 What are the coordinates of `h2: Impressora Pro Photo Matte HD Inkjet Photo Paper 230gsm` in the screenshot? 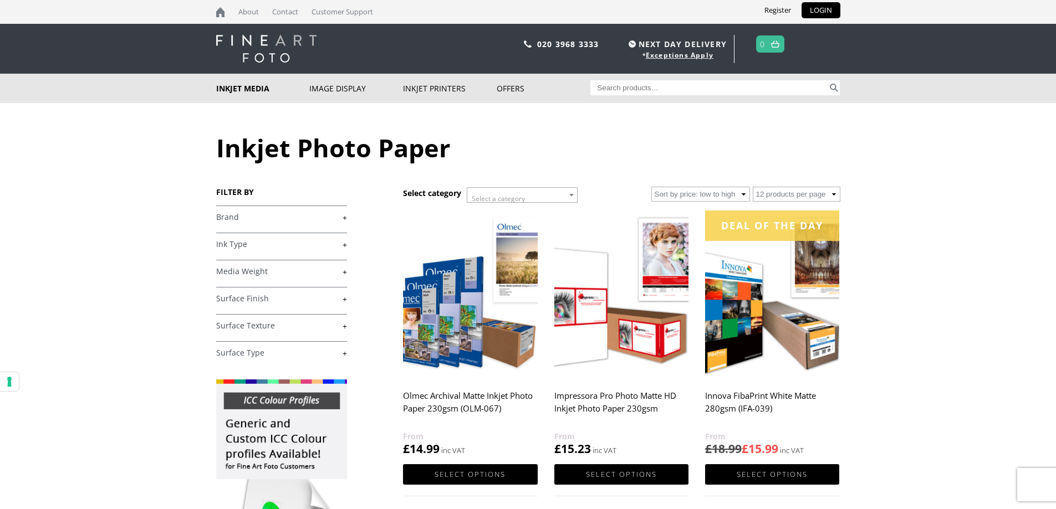 It's located at (621, 408).